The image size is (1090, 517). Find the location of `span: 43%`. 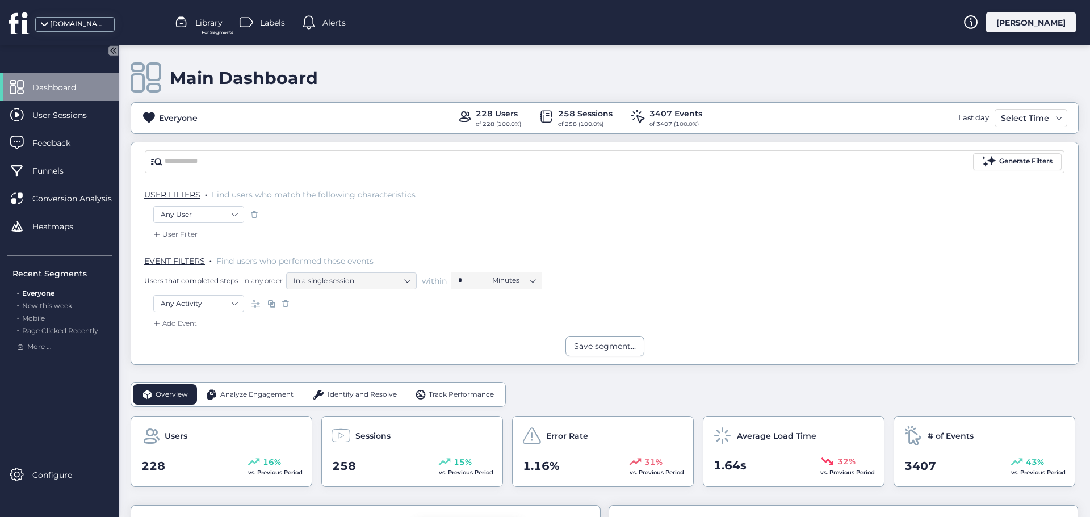

span: 43% is located at coordinates (1035, 462).